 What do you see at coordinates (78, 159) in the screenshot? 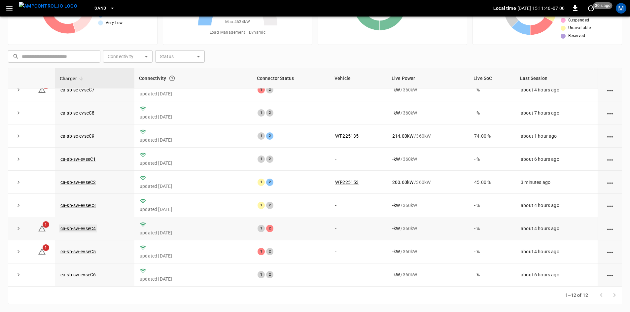
I see `a: ca-sb-sw-evseC1` at bounding box center [78, 159].